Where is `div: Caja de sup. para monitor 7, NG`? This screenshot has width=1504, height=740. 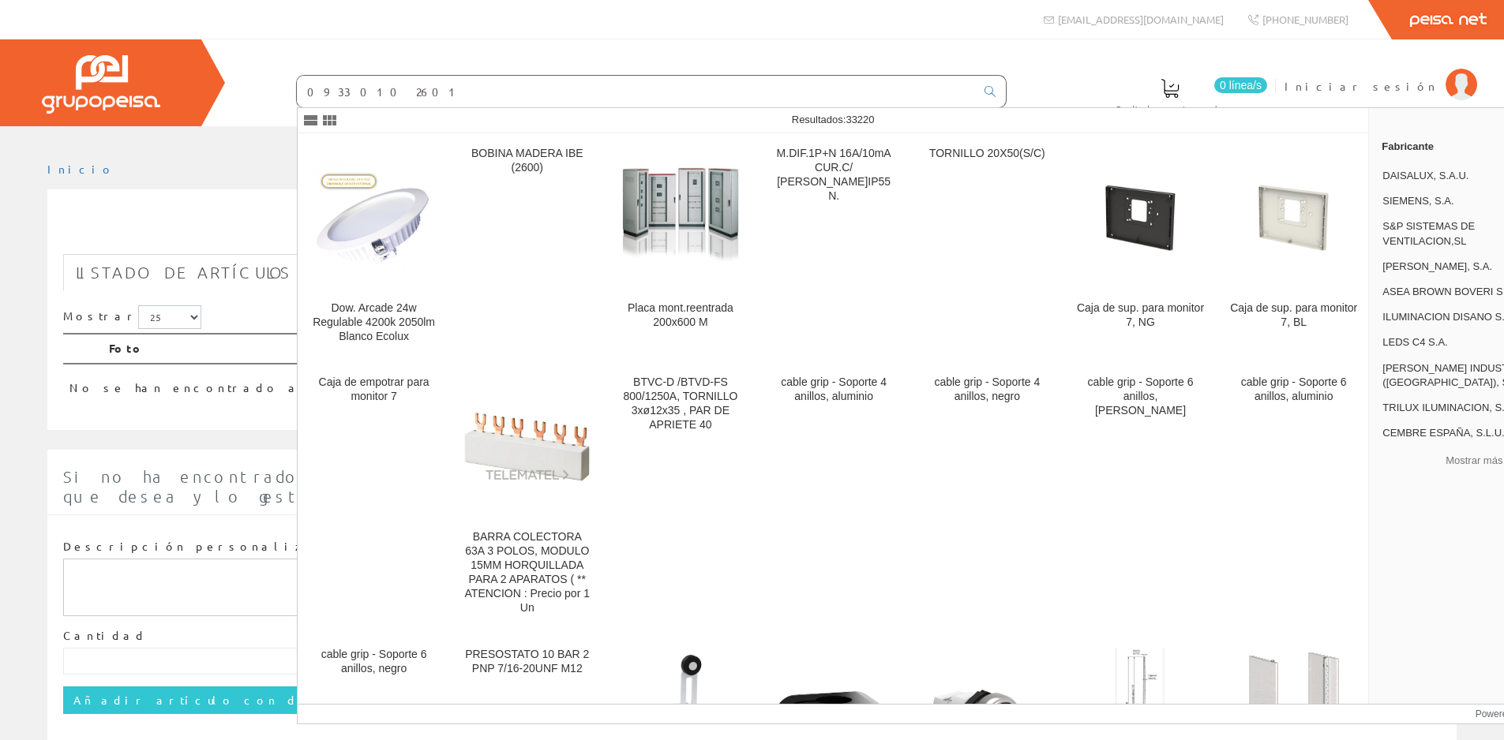
div: Caja de sup. para monitor 7, NG is located at coordinates (1140, 316).